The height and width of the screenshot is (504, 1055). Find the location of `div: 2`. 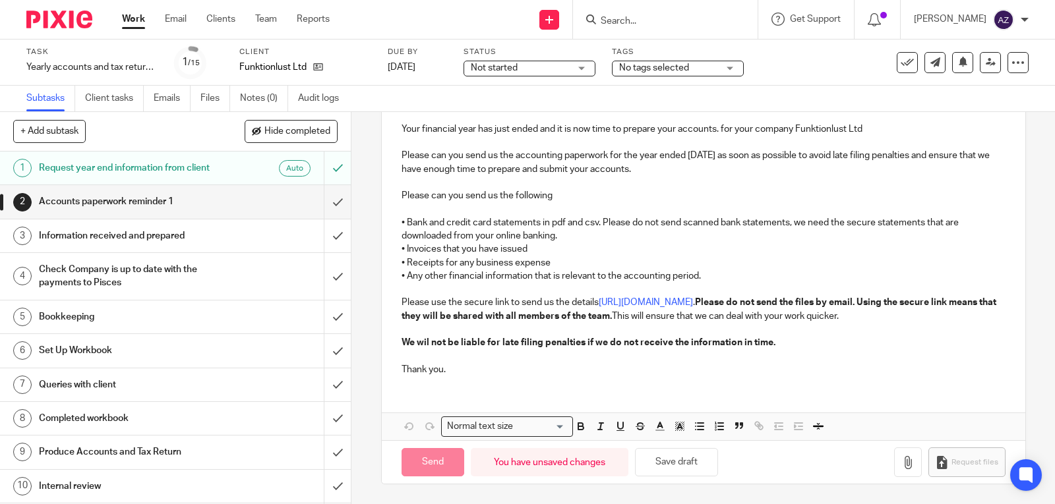

div: 2 is located at coordinates (22, 202).